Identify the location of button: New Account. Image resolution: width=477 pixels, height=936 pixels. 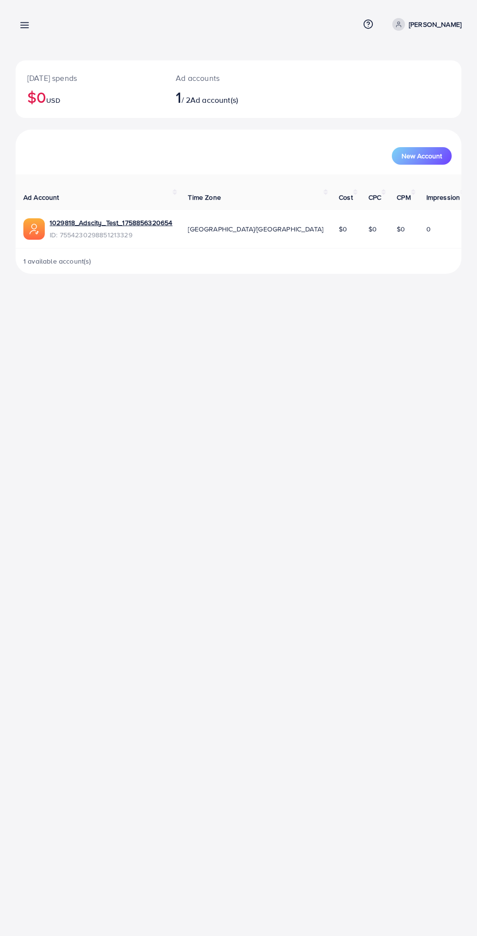
(422, 156).